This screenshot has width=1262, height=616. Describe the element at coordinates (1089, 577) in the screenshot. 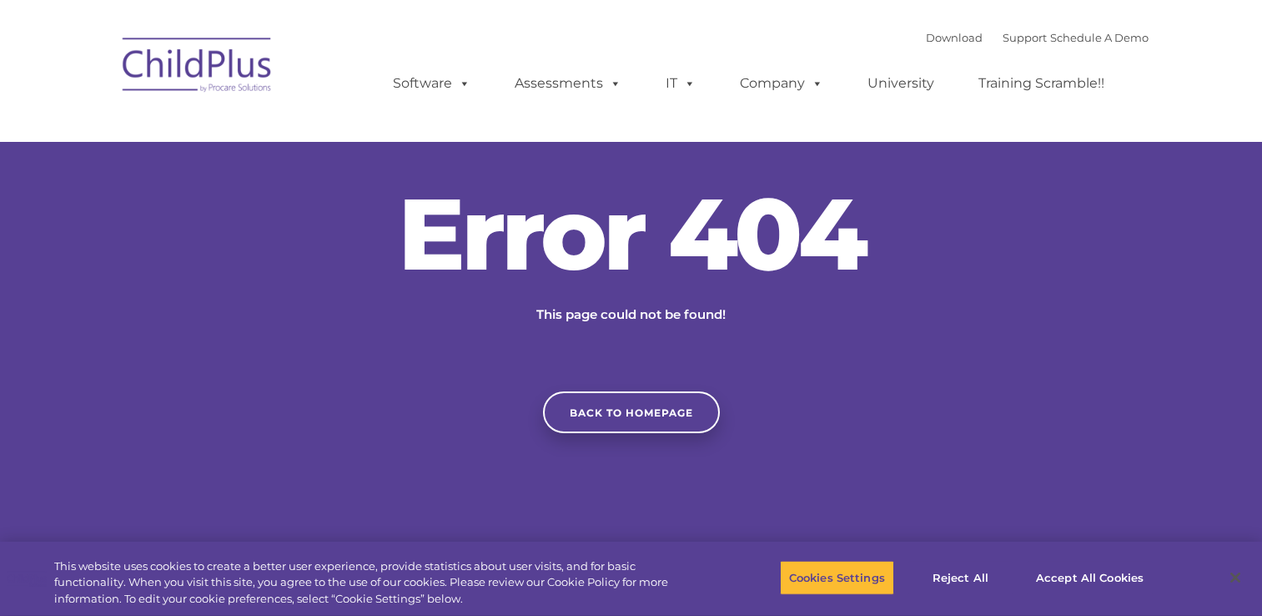

I see `button: Accept All Cookies` at that location.